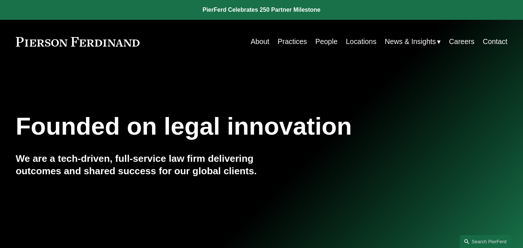 The width and height of the screenshot is (523, 248). What do you see at coordinates (413, 41) in the screenshot?
I see `a: folder dropdown` at bounding box center [413, 41].